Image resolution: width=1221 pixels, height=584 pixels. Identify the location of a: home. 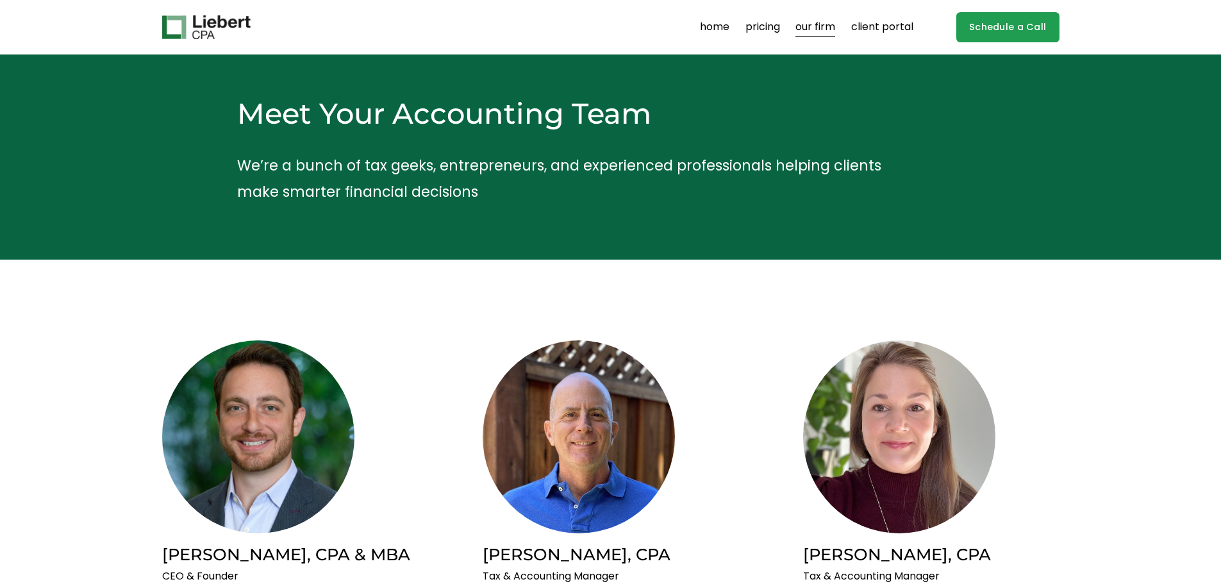
(715, 28).